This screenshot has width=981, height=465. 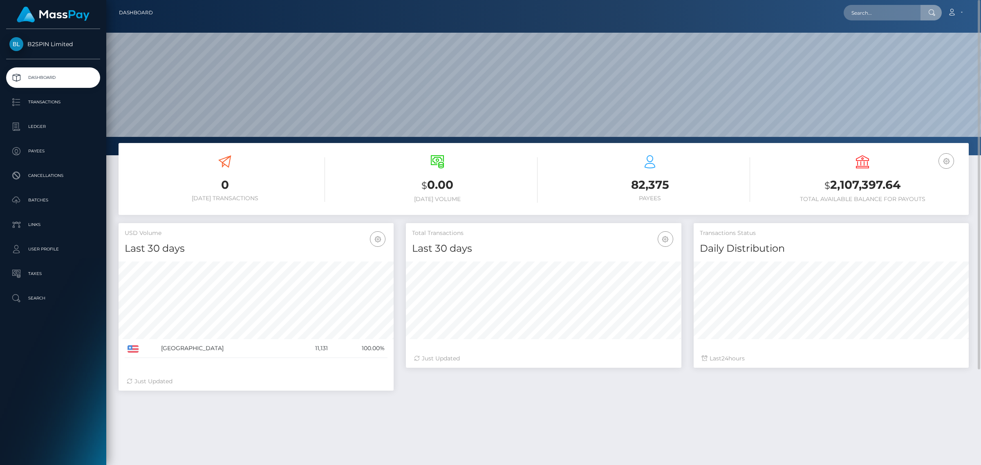 I want to click on h6: Payees, so click(x=650, y=198).